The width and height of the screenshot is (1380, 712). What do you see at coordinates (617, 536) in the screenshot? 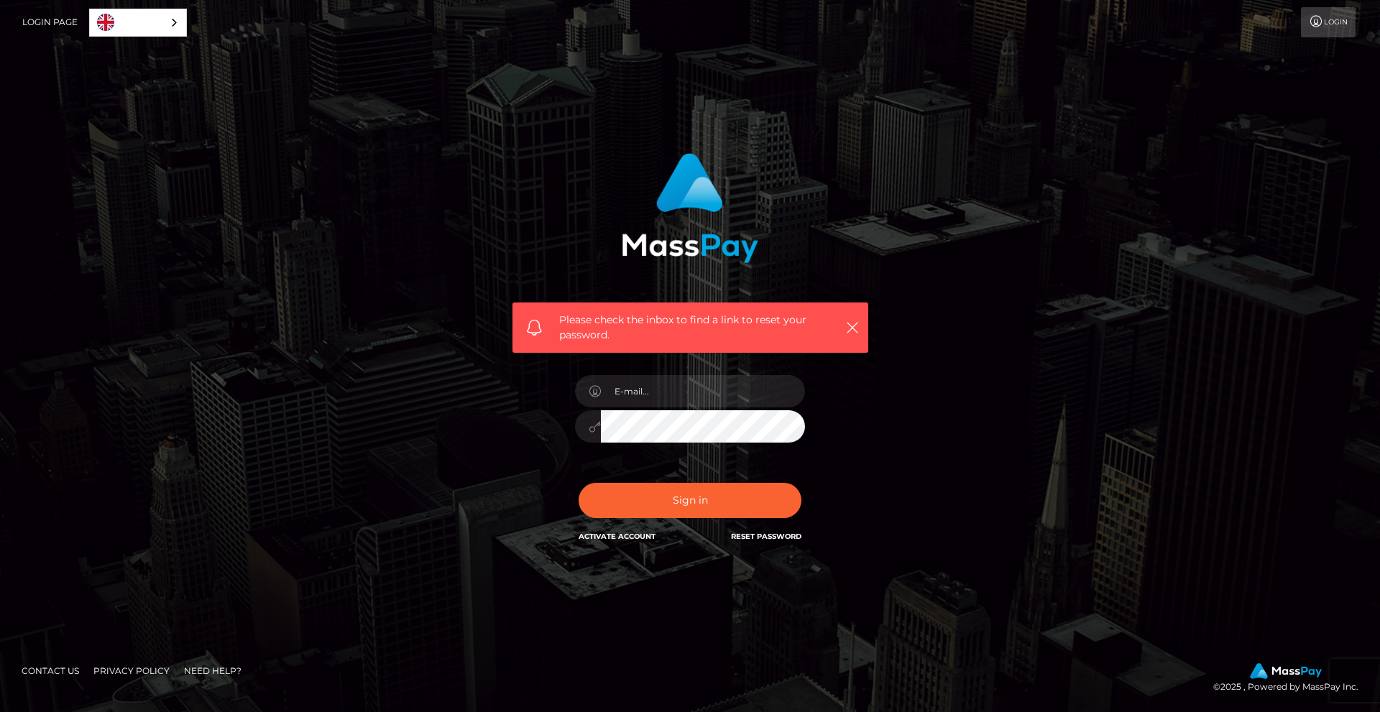
I see `a: Activate Account` at bounding box center [617, 536].